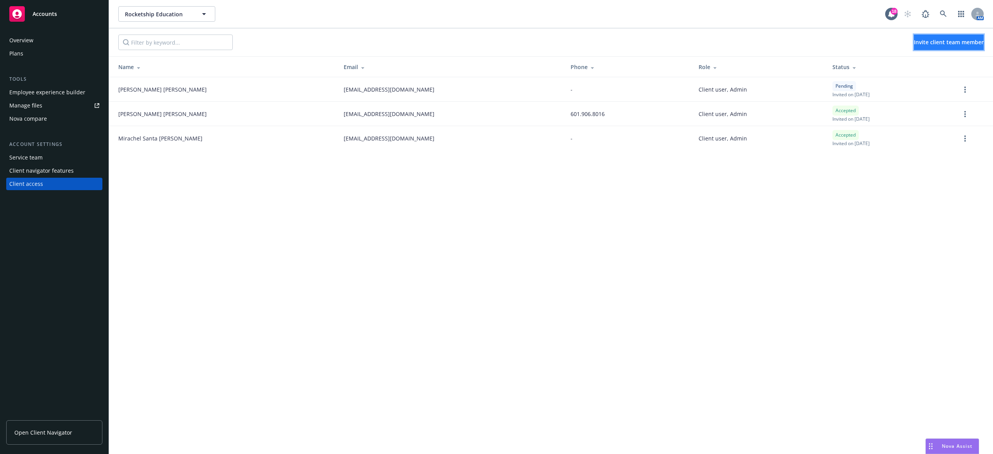 The width and height of the screenshot is (993, 454). What do you see at coordinates (43, 432) in the screenshot?
I see `span: Open Client Navigator` at bounding box center [43, 432].